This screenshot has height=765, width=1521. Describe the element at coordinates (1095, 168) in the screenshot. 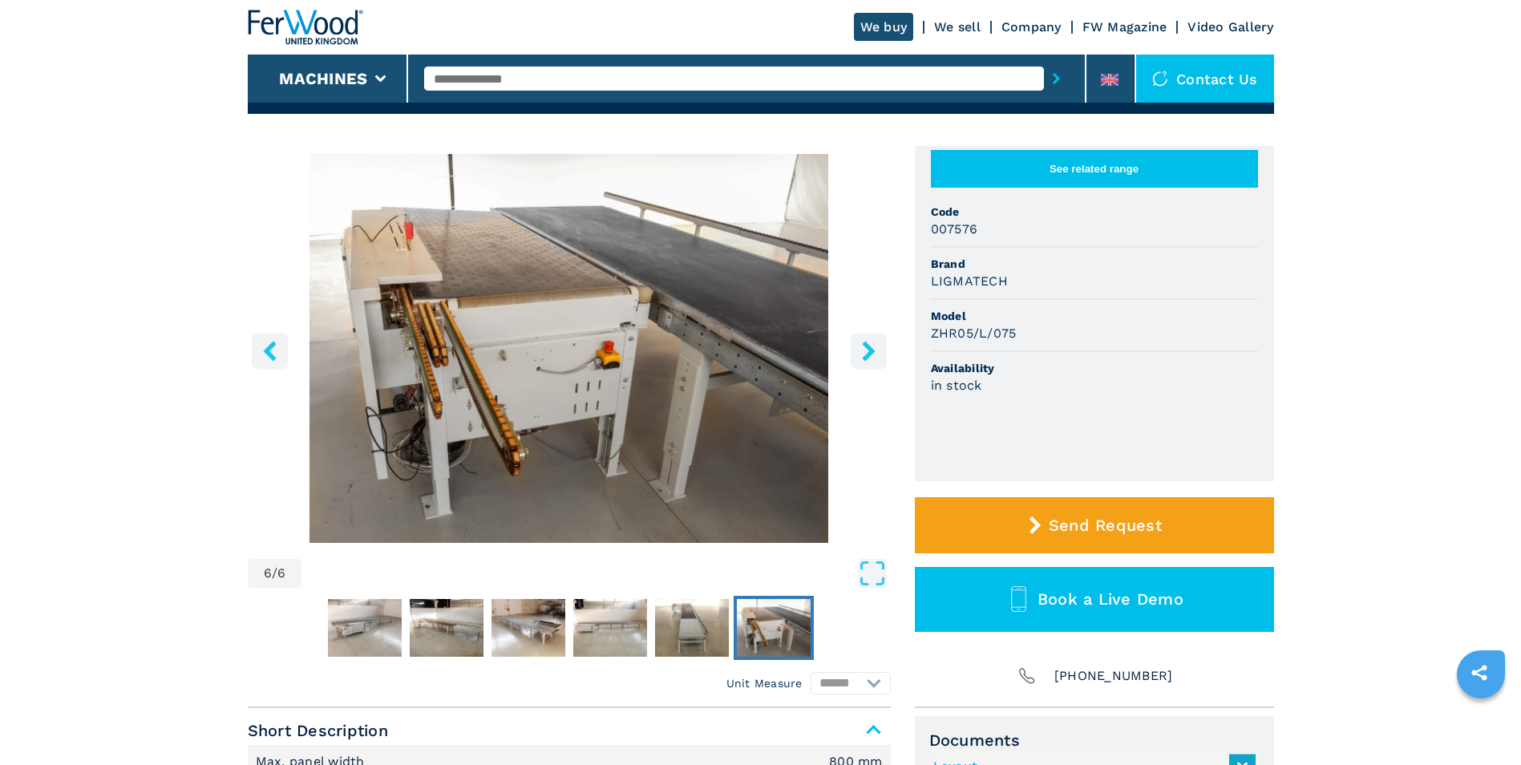

I see `button: See related range` at that location.